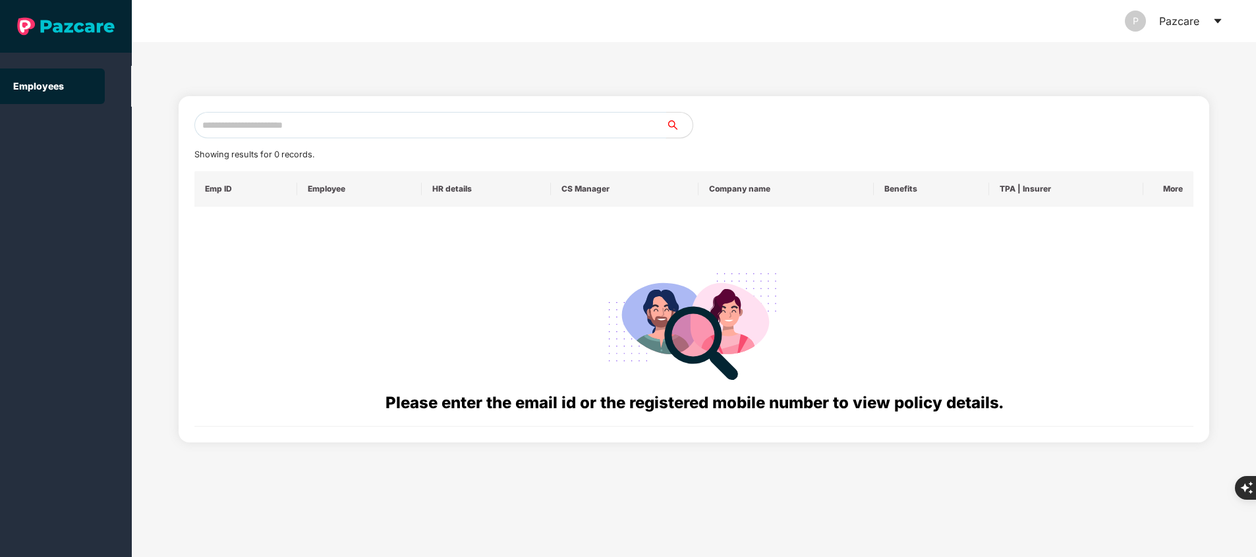  I want to click on th: HR details, so click(486, 189).